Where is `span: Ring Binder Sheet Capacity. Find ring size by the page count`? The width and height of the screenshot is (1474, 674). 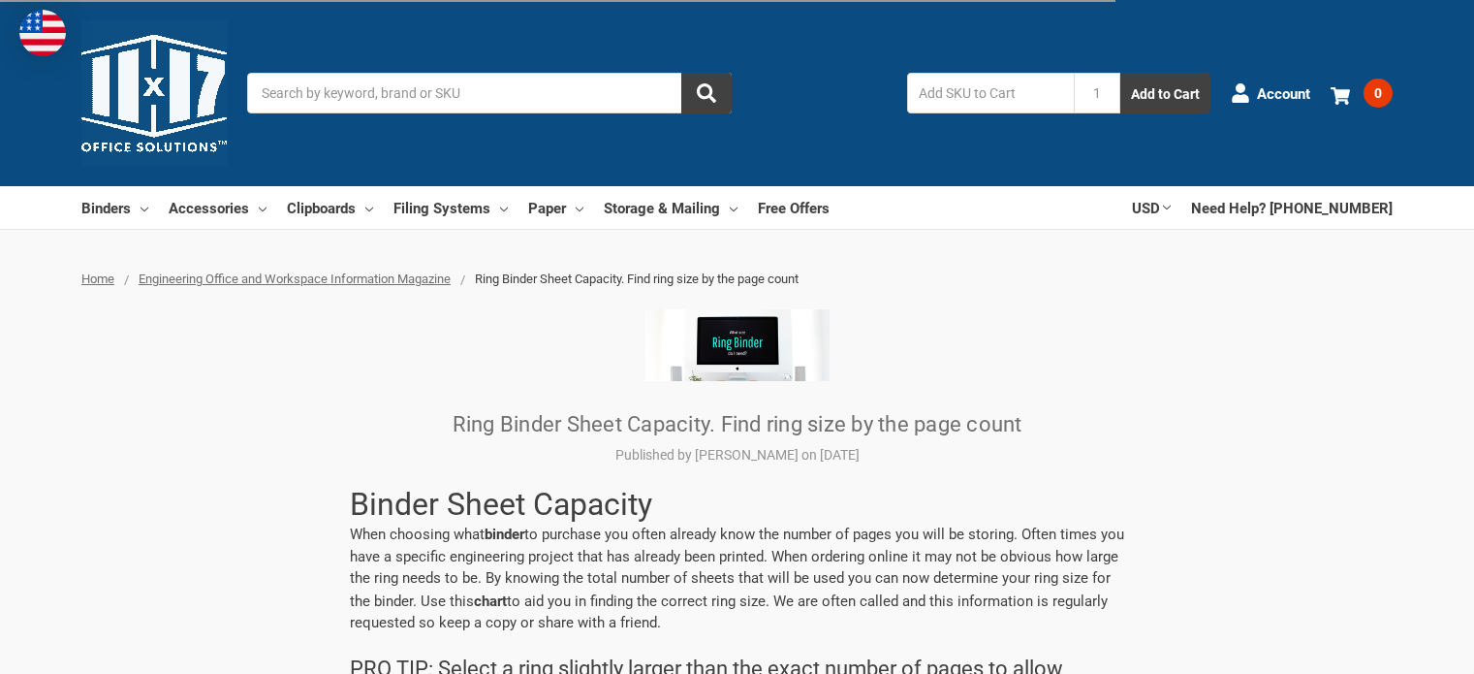
span: Ring Binder Sheet Capacity. Find ring size by the page count is located at coordinates (637, 278).